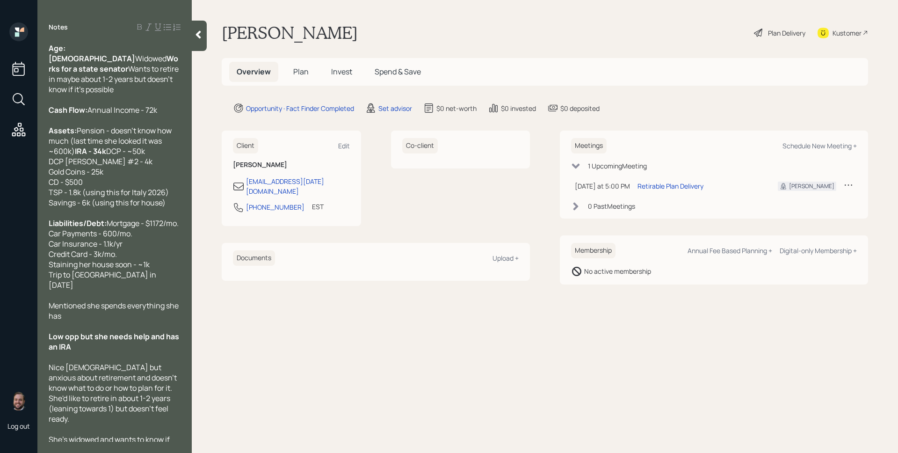 The width and height of the screenshot is (898, 453). Describe the element at coordinates (19, 426) in the screenshot. I see `div: Log out` at that location.